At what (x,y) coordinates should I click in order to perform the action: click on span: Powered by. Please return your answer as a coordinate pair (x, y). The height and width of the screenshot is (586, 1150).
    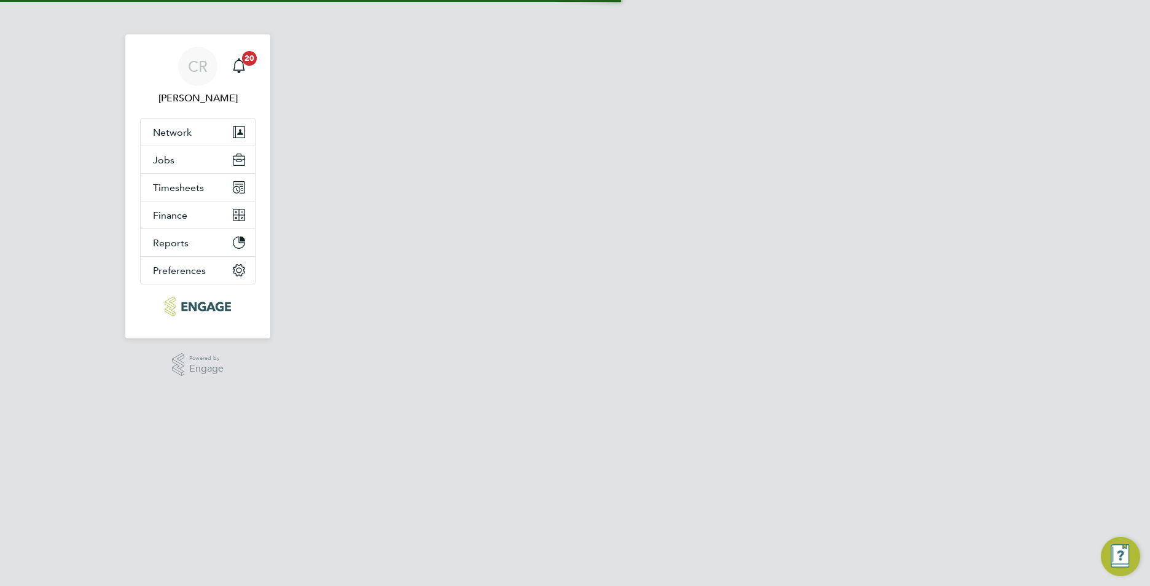
    Looking at the image, I should click on (206, 358).